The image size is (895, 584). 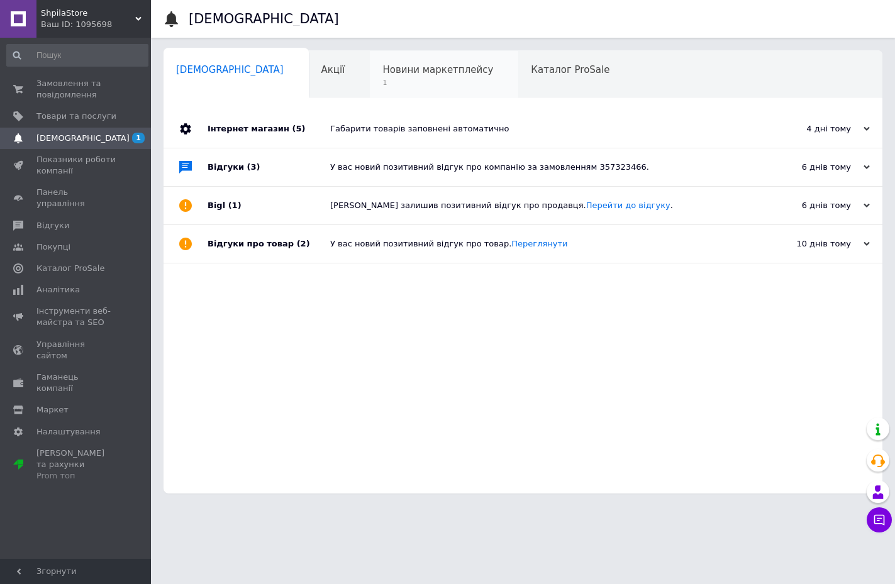 What do you see at coordinates (76, 116) in the screenshot?
I see `span: Товари та послуги` at bounding box center [76, 116].